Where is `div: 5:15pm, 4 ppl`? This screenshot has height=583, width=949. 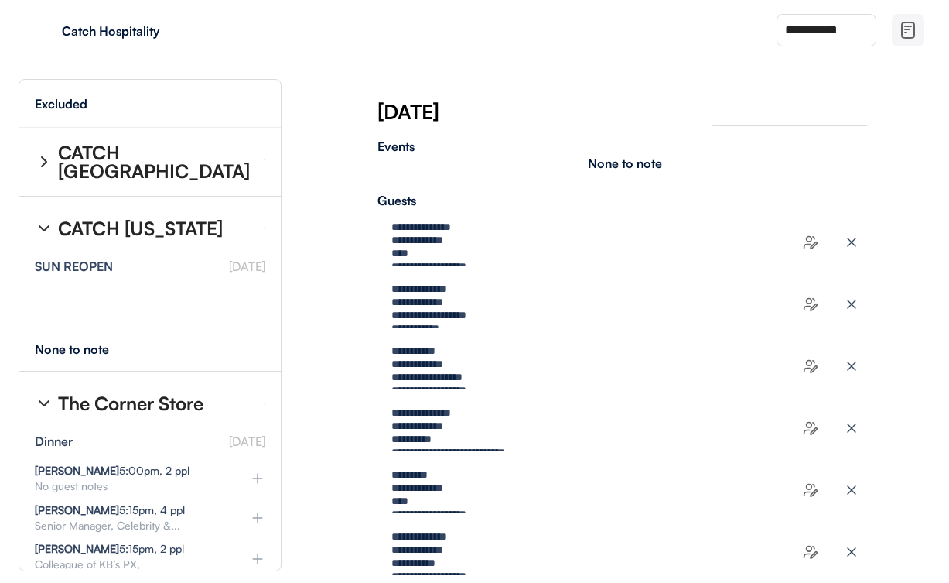 div: 5:15pm, 4 ppl is located at coordinates (110, 510).